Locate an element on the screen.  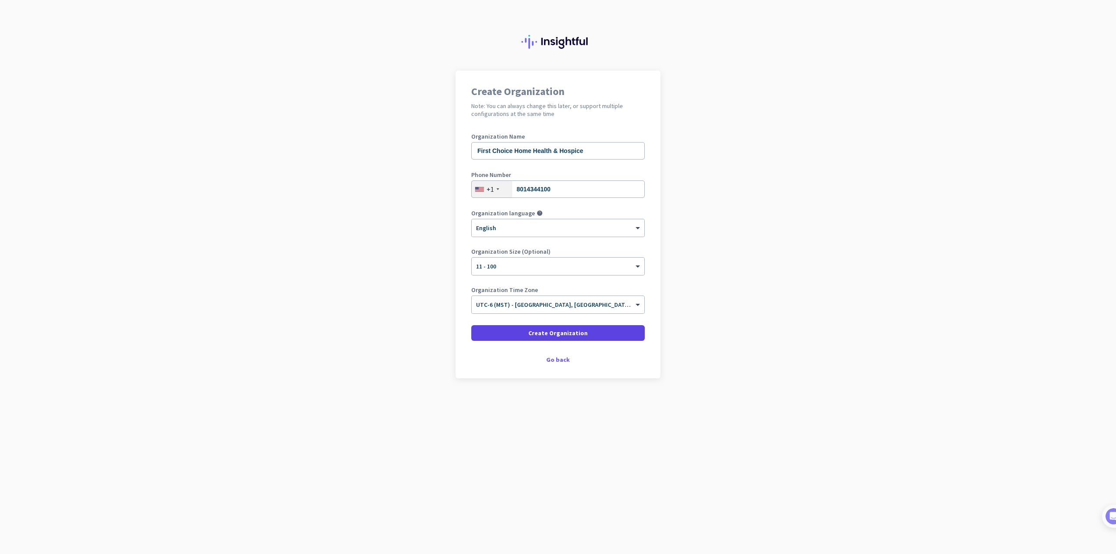
span: Create Organization is located at coordinates (558, 333).